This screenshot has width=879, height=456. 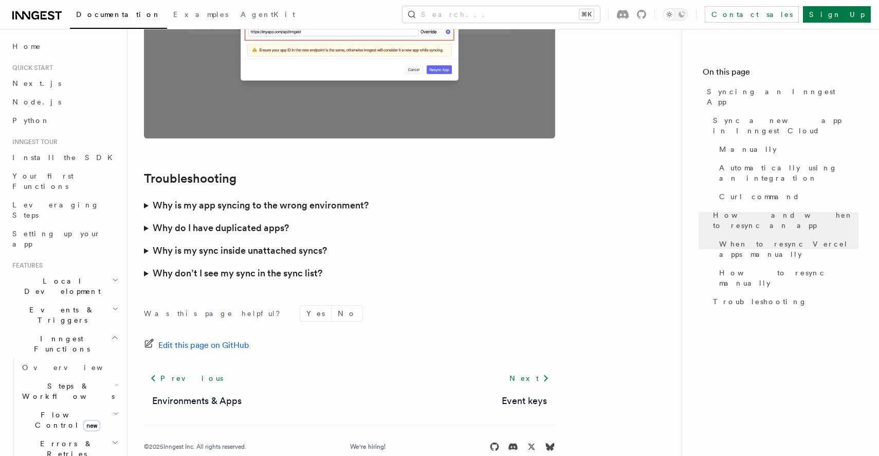 What do you see at coordinates (64, 343) in the screenshot?
I see `button: Inngest Functions` at bounding box center [64, 343].